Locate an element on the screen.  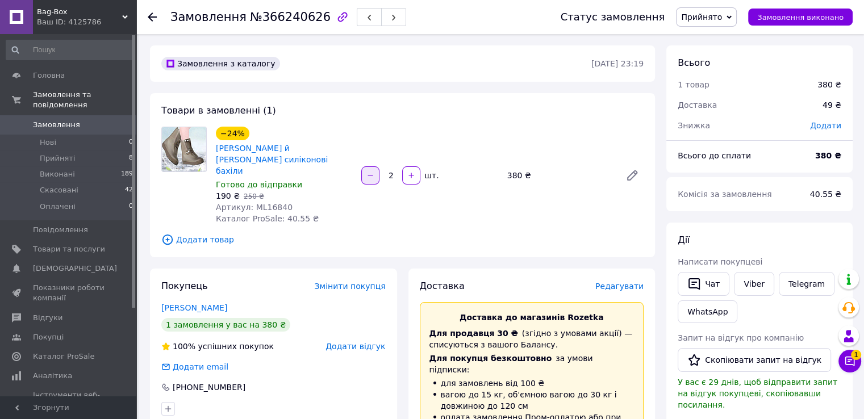
div: успішних покупок is located at coordinates (217, 346).